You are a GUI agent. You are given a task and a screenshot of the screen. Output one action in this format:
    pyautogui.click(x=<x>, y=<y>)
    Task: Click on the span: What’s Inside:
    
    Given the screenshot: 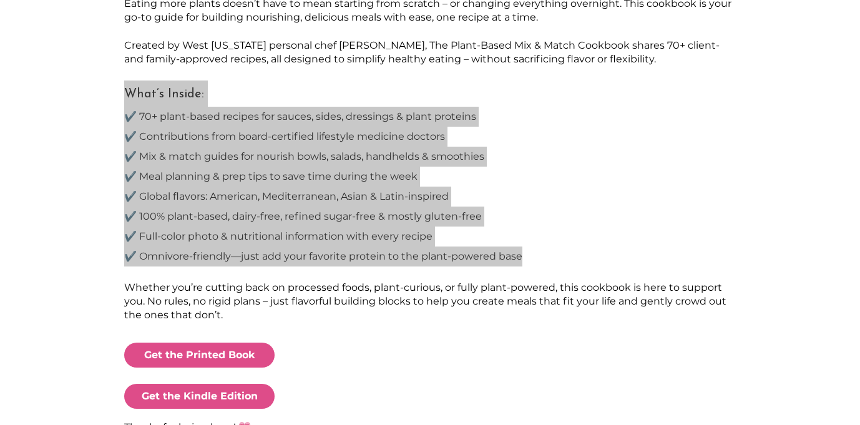 What is the action you would take?
    pyautogui.click(x=164, y=94)
    